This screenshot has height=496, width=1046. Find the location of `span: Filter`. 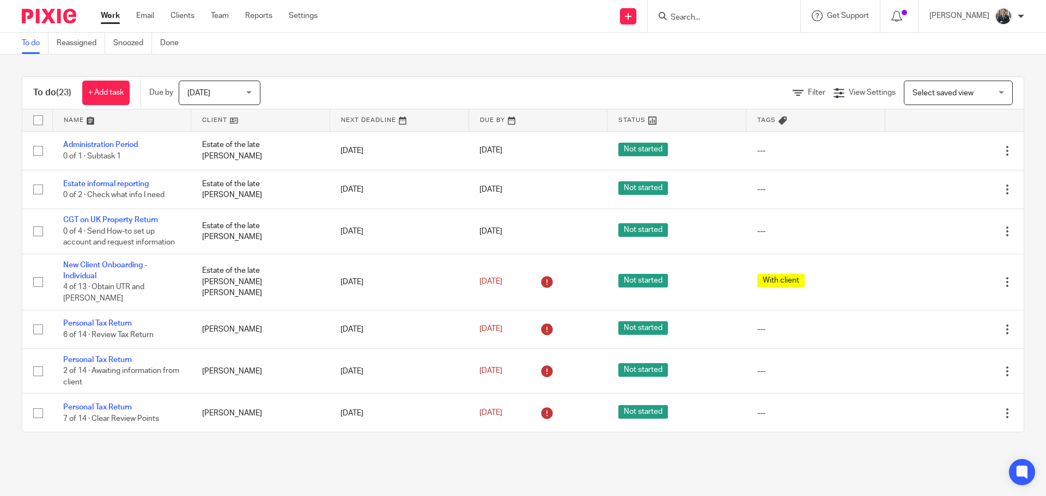

span: Filter is located at coordinates (817, 93).